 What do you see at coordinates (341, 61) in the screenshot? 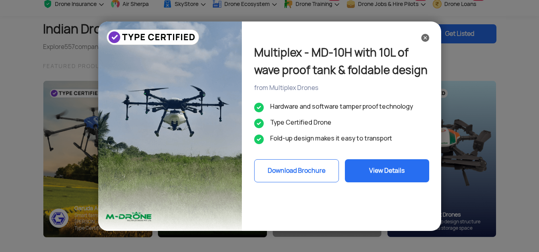
I see `div: Multiplex - MD-10H with 10L of wave proof tank & foldable design` at bounding box center [341, 61].